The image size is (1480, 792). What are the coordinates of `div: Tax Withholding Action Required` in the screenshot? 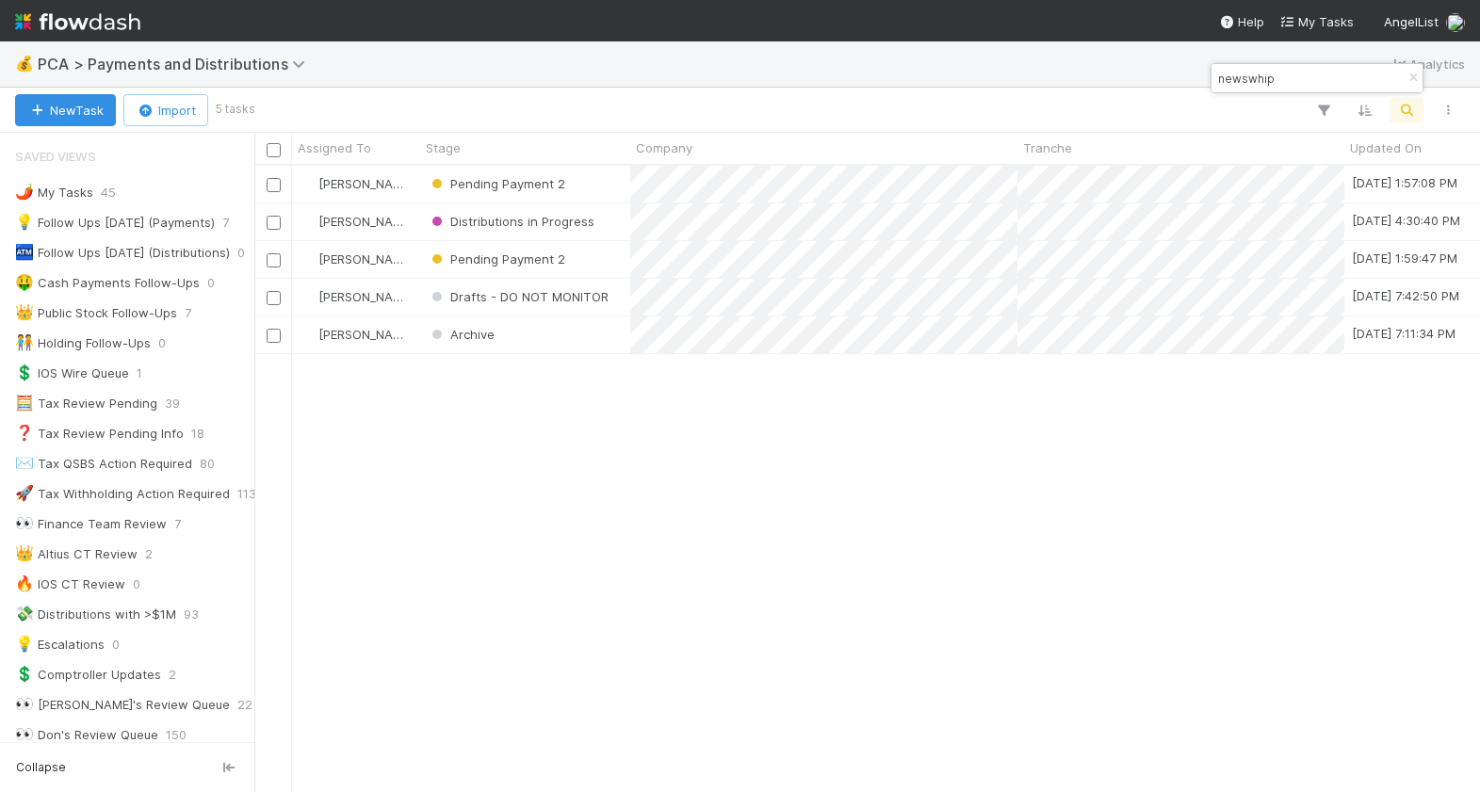 It's located at (122, 494).